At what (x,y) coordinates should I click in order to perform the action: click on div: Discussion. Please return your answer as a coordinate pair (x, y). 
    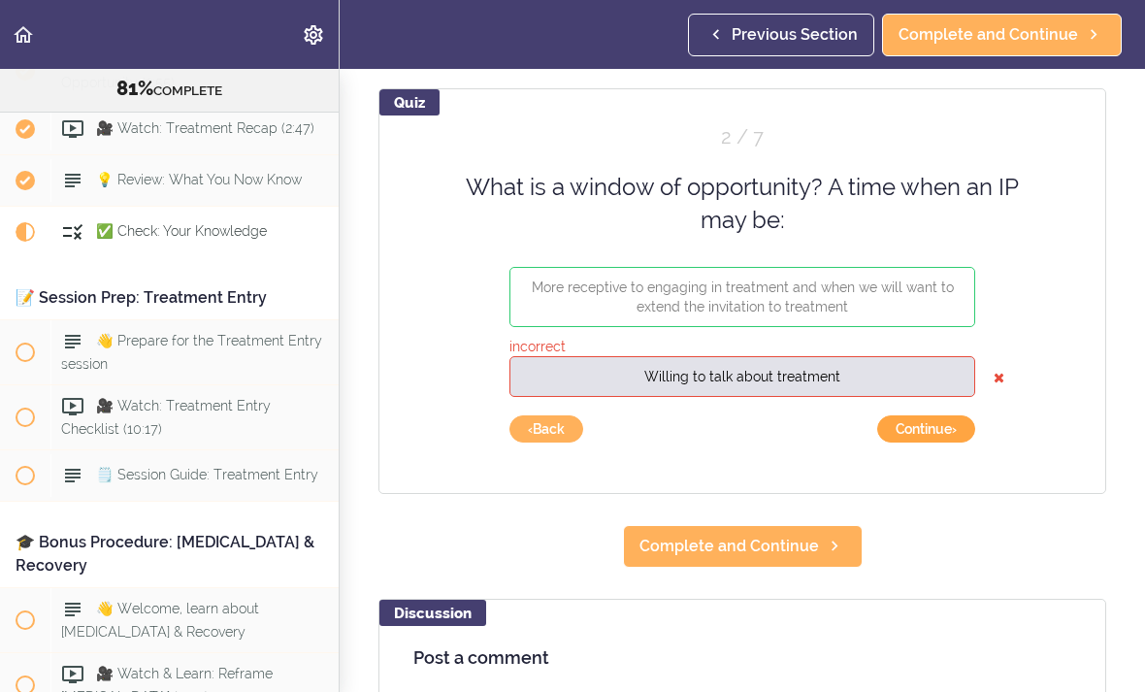
    Looking at the image, I should click on (433, 612).